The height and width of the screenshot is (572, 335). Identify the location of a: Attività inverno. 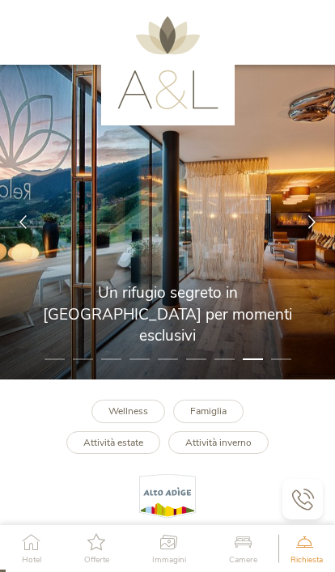
(219, 443).